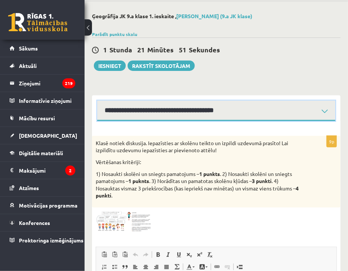  What do you see at coordinates (210, 174) in the screenshot?
I see `strong: 1 punkts` at bounding box center [210, 174].